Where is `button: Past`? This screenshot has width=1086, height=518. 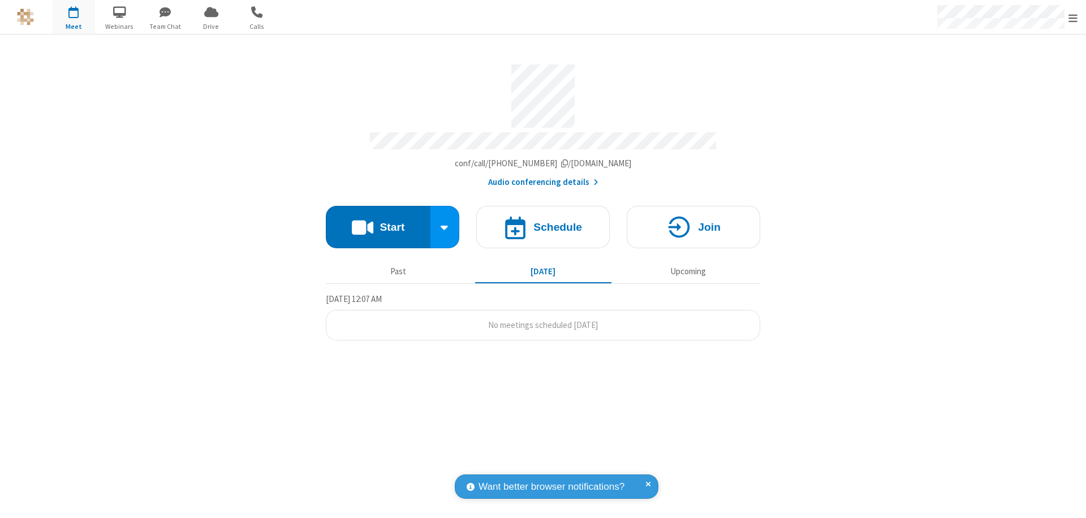 button: Past is located at coordinates (398, 272).